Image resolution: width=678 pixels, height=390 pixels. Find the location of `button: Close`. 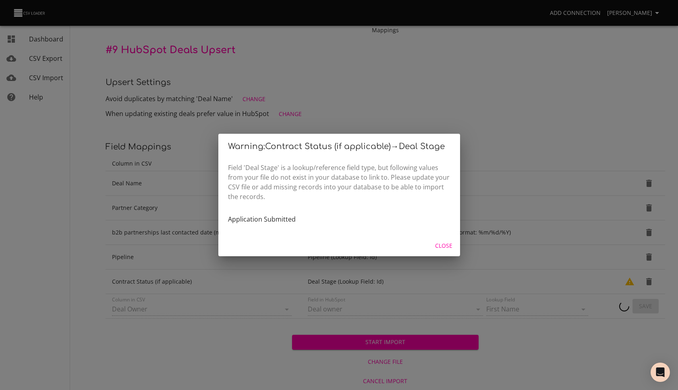

button: Close is located at coordinates (444, 246).